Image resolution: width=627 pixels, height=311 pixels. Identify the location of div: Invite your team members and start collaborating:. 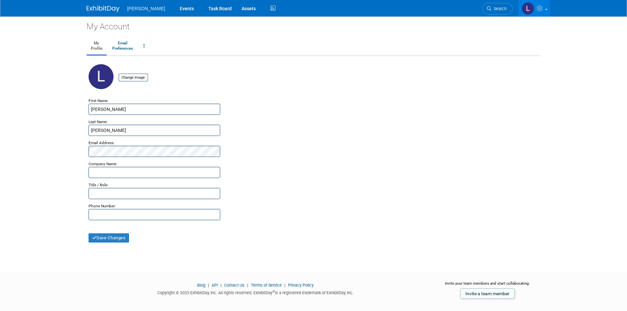
(488, 286).